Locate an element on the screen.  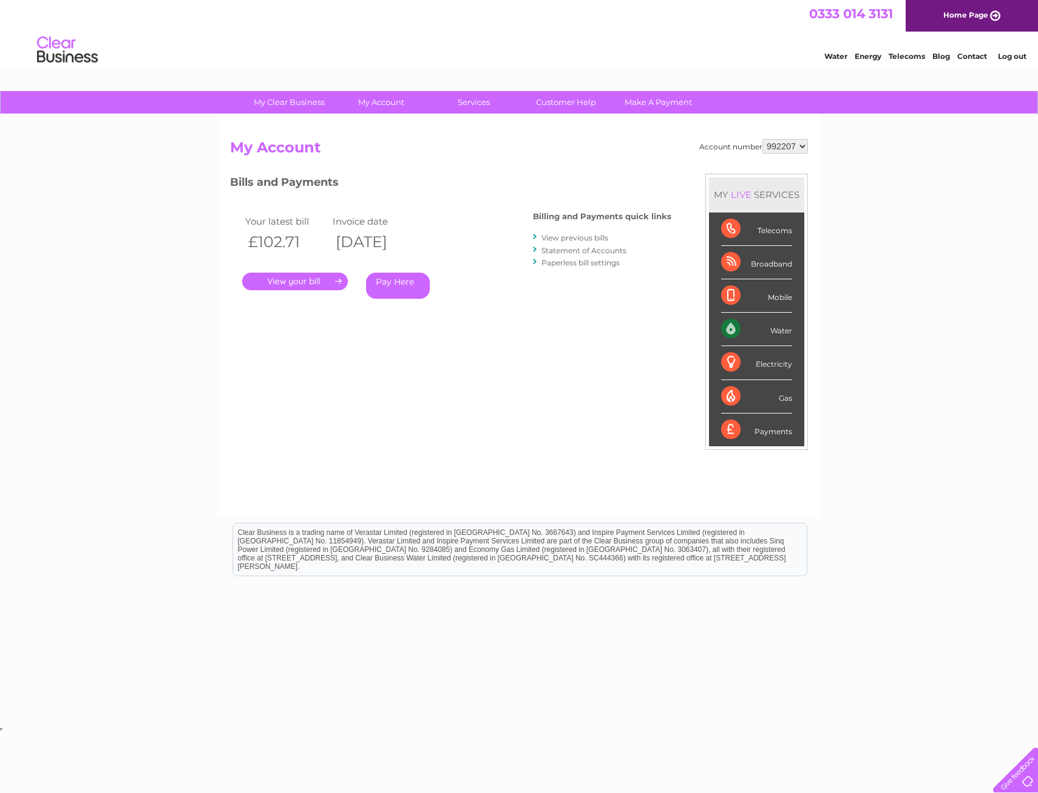
a: Customer Help is located at coordinates (566, 102).